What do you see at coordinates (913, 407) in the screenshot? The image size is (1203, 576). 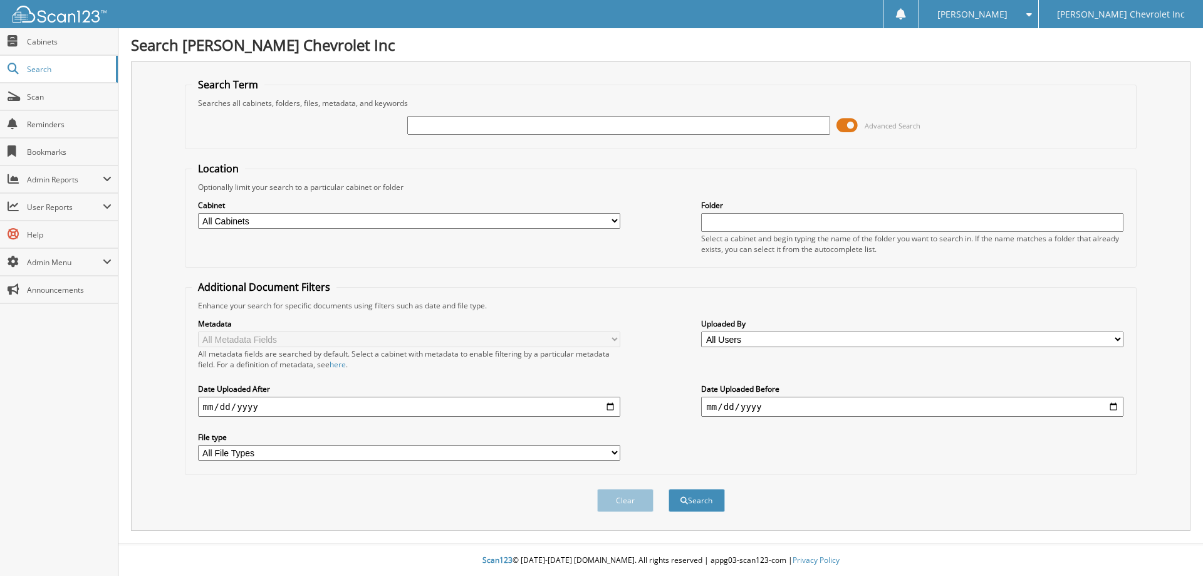 I see `input: end` at bounding box center [913, 407].